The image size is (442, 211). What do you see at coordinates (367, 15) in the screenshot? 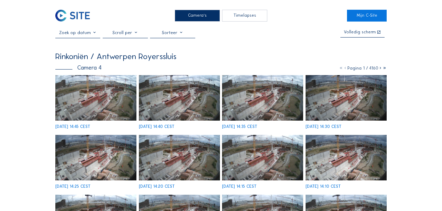
I see `a: Mijn C-Site` at bounding box center [367, 15].